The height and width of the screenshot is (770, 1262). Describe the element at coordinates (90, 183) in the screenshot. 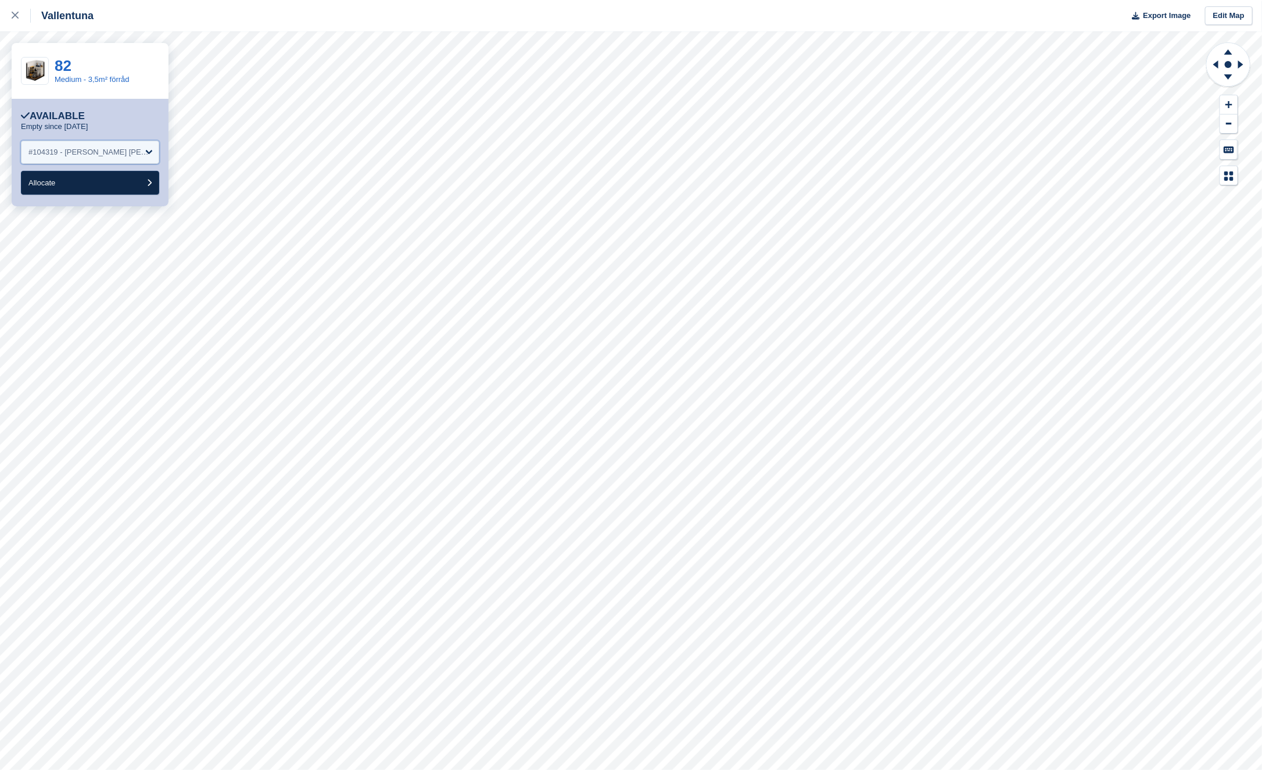

I see `button: Allocate` at that location.